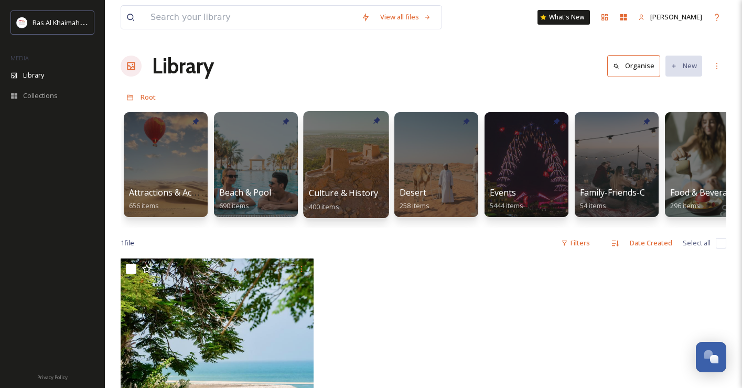 This screenshot has width=742, height=388. I want to click on span: Attractions & Activities, so click(173, 192).